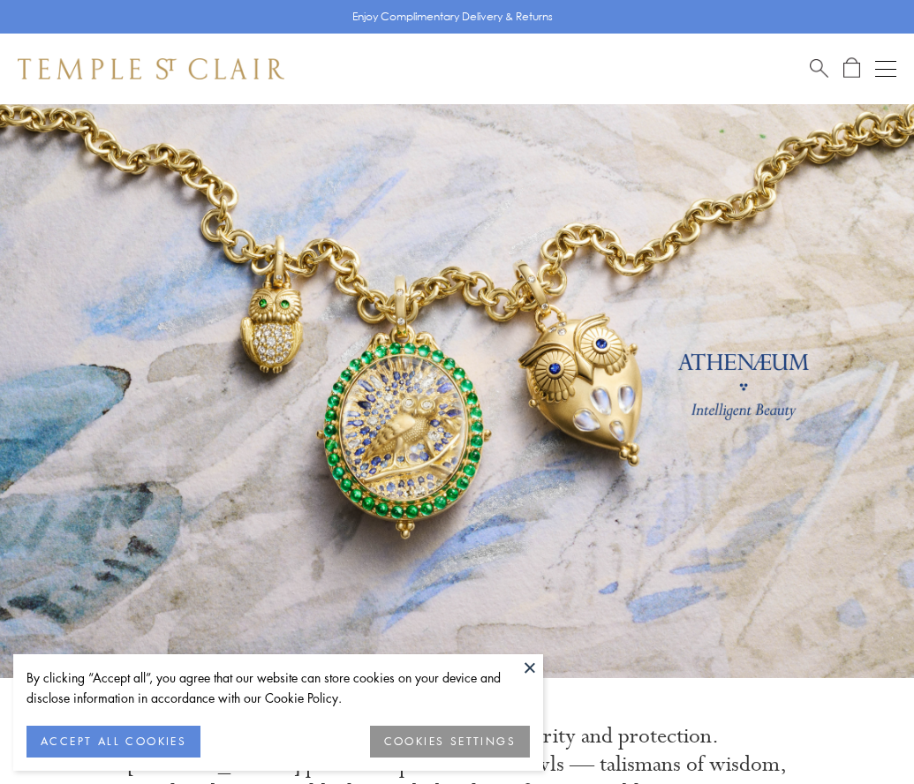  Describe the element at coordinates (151, 69) in the screenshot. I see `img: Temple St. Clair` at that location.